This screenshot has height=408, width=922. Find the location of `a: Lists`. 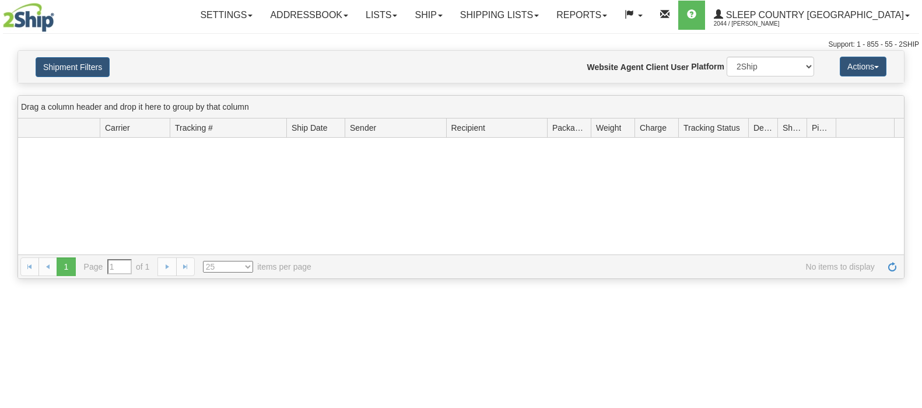

a: Lists is located at coordinates (382, 15).